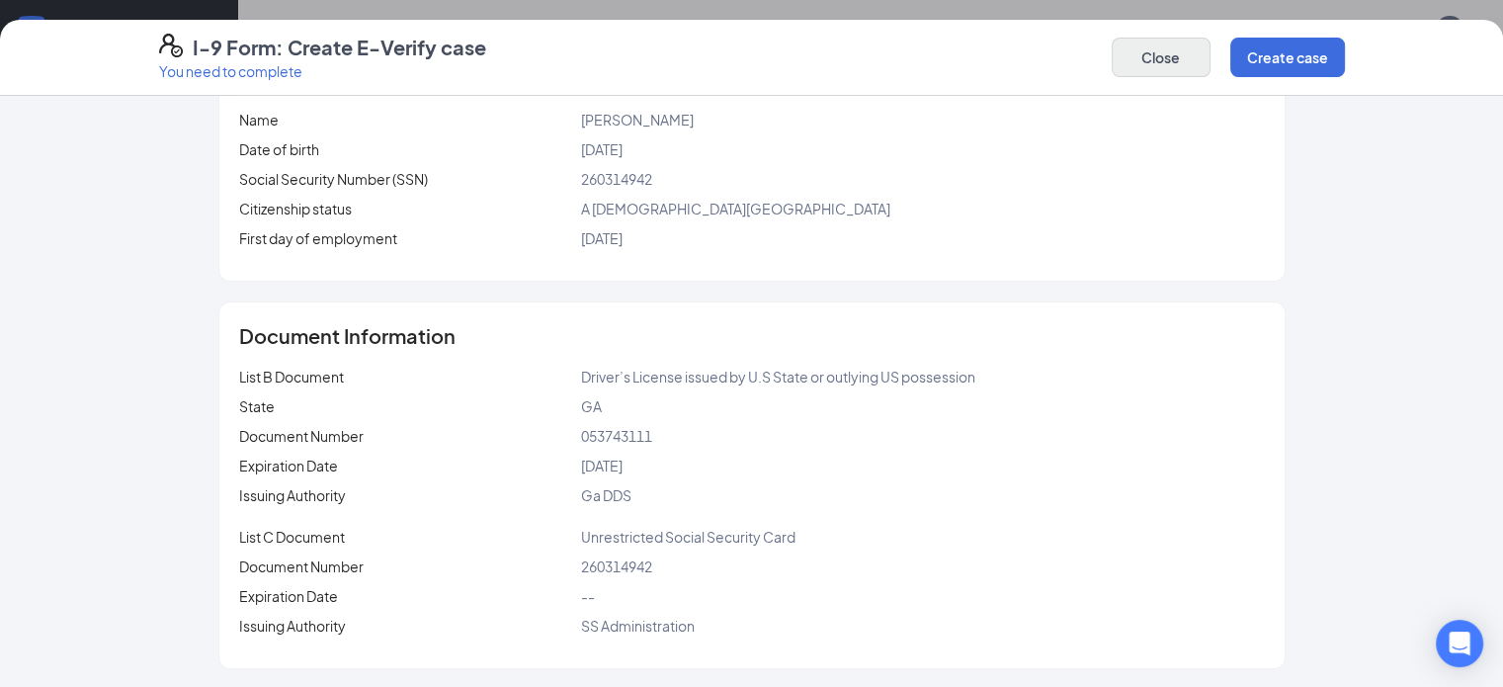  I want to click on span: Name, so click(259, 120).